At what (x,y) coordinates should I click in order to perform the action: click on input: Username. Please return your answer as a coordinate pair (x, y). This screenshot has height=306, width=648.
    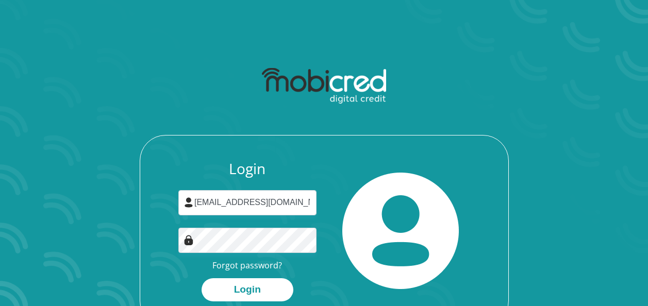
    Looking at the image, I should click on (247, 203).